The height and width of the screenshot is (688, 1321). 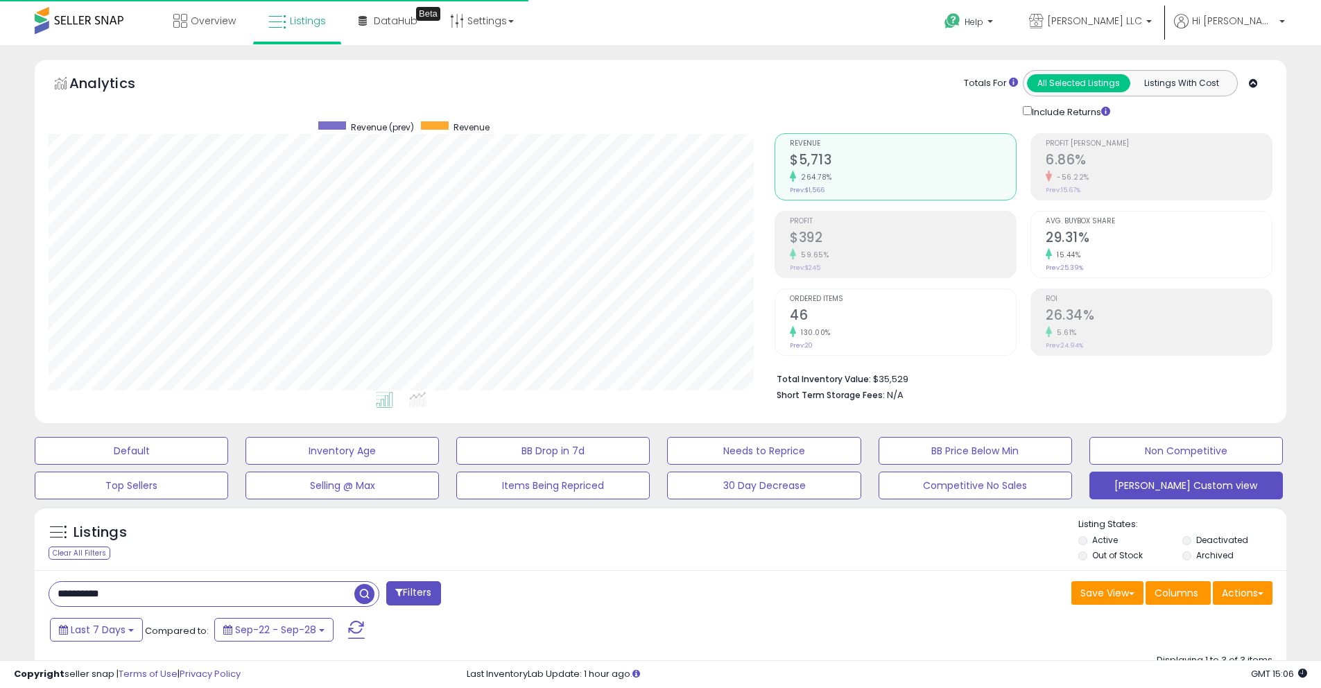 What do you see at coordinates (824, 379) in the screenshot?
I see `b: Total Inventory Value:` at bounding box center [824, 379].